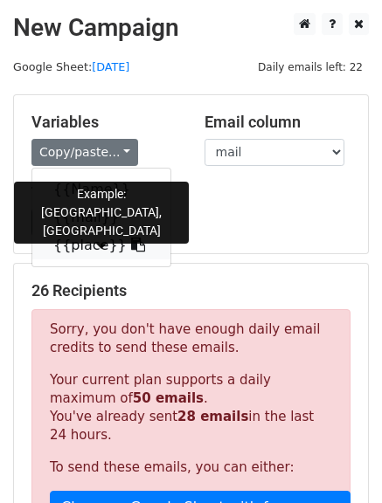  What do you see at coordinates (190, 291) in the screenshot?
I see `h5: 26 Recipients` at bounding box center [190, 291].